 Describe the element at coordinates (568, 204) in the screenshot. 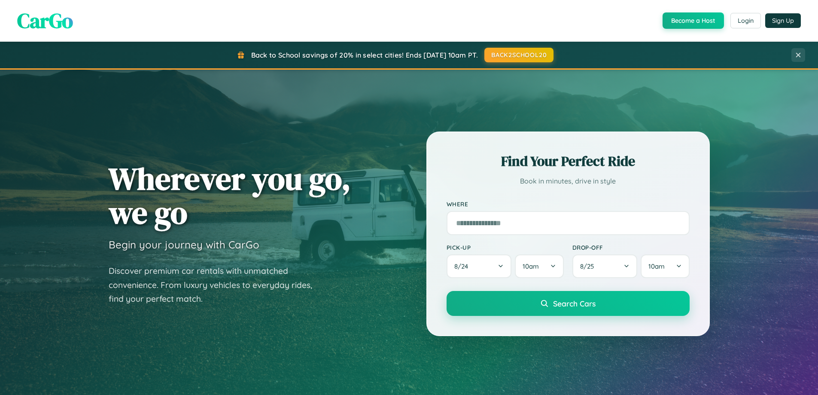

I see `label: Where` at that location.